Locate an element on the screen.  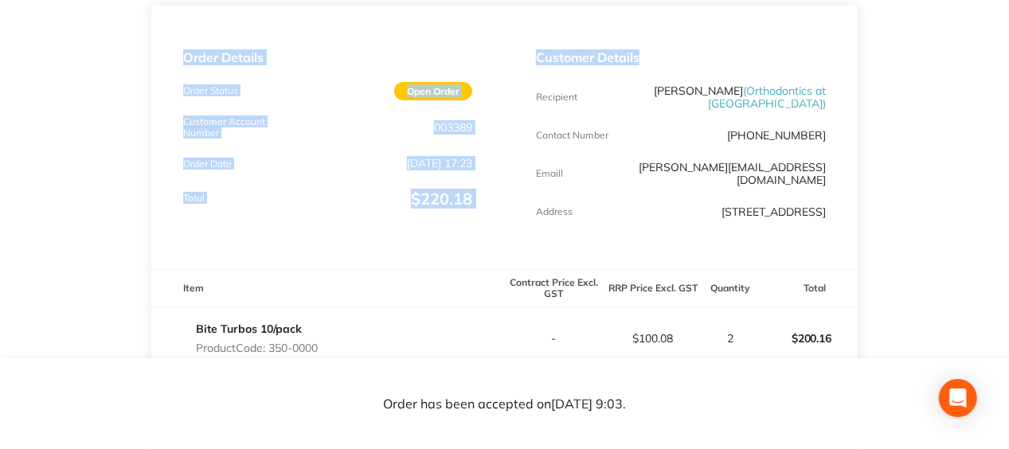
p: $100.08 is located at coordinates (653, 339).